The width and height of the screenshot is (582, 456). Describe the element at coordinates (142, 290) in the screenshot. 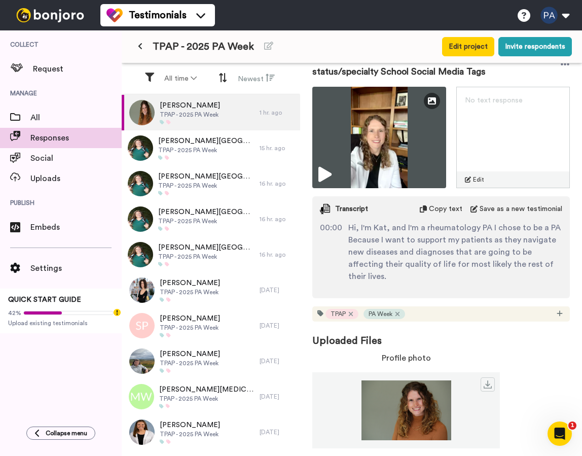

I see `img: df038018-c642-4fb7-8bef-09691266a70d.jpeg` at that location.